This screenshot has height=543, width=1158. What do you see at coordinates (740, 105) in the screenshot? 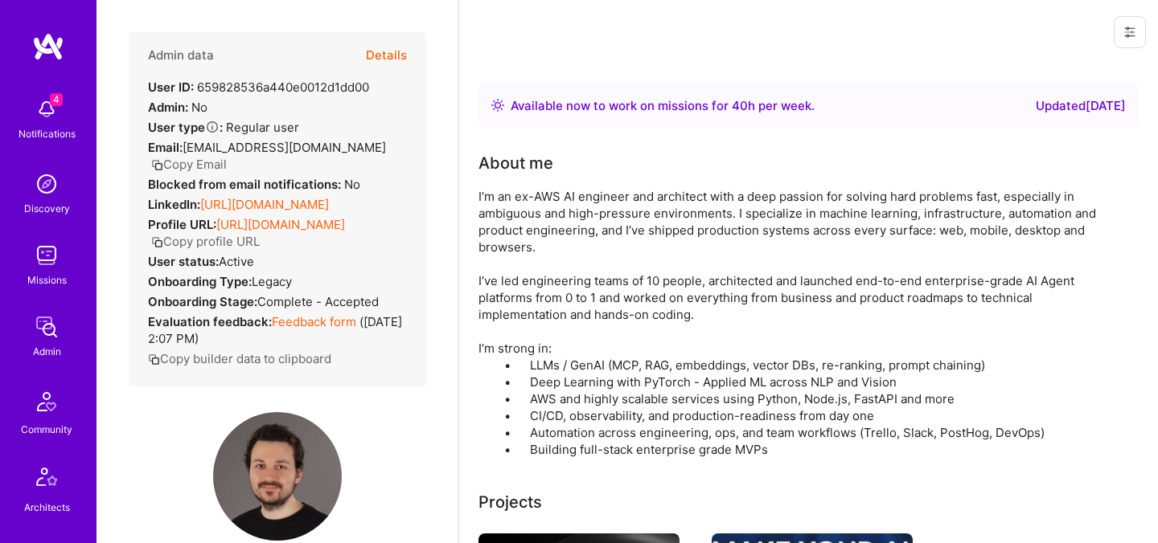
I see `span: 40` at bounding box center [740, 105].